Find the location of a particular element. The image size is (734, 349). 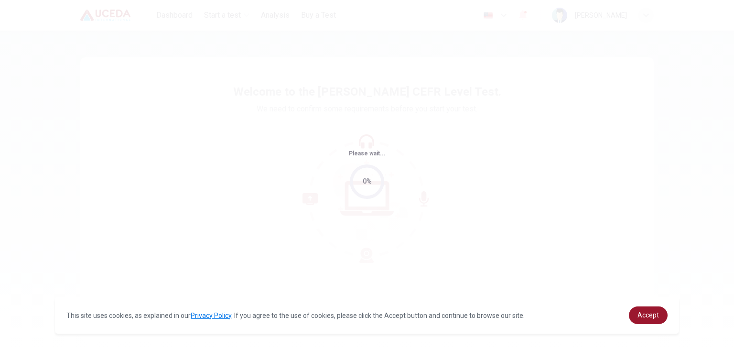

div: 0% is located at coordinates (367, 181).